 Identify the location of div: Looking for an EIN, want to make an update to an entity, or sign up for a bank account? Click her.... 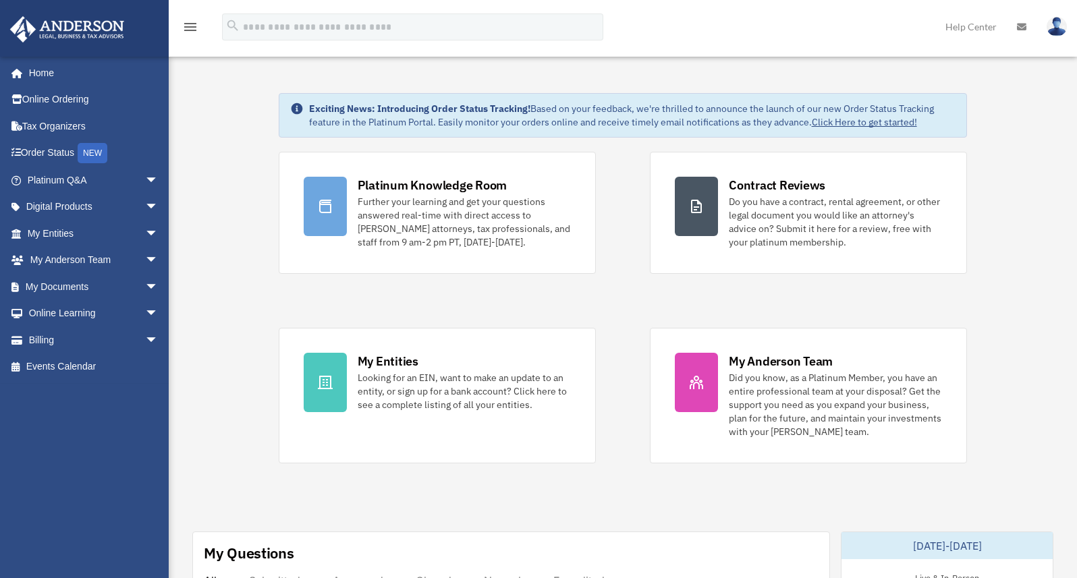
(464, 391).